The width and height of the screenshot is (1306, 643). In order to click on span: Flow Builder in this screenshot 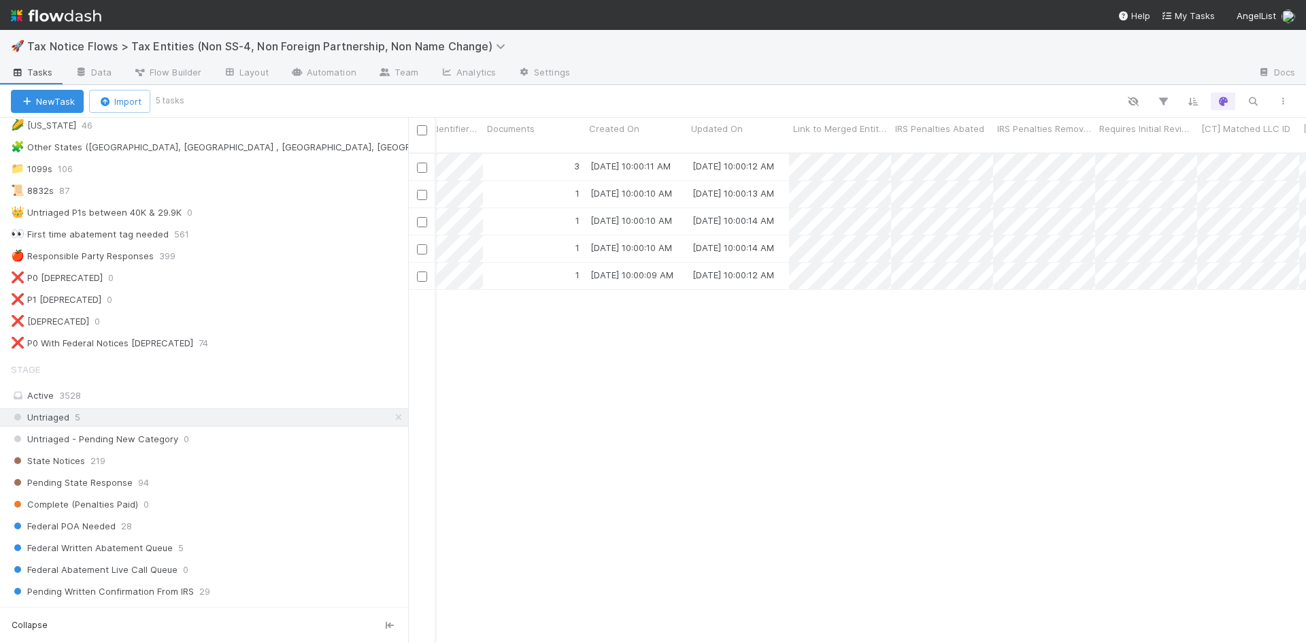, I will do `click(167, 72)`.